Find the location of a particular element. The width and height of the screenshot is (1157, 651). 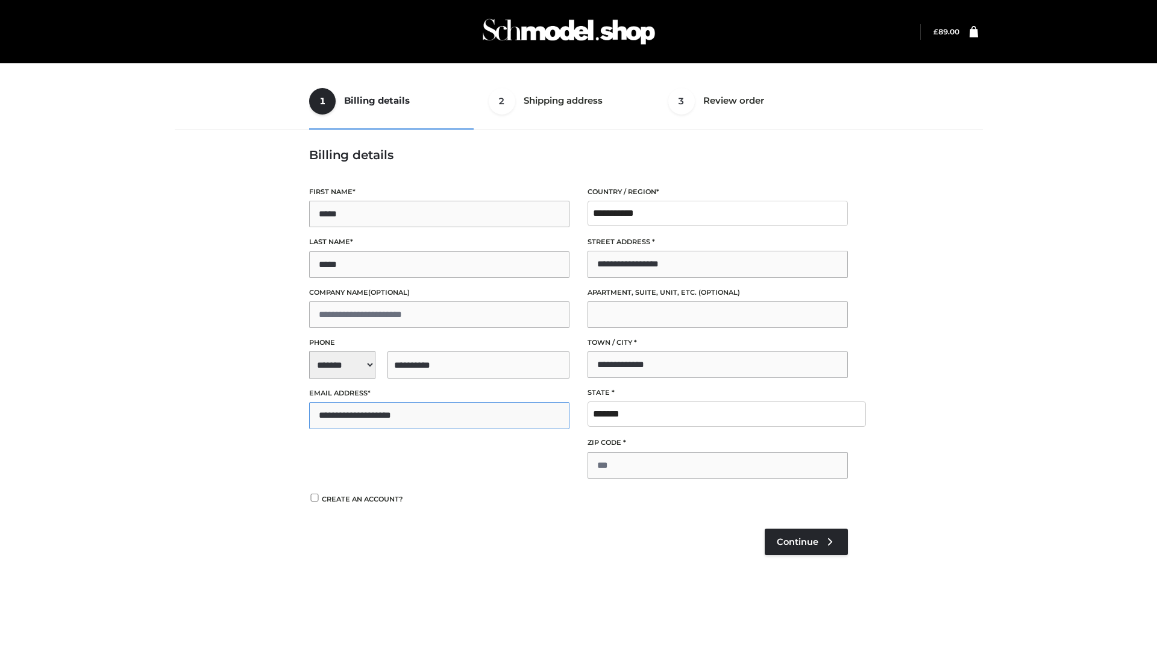

label: Country / Region is located at coordinates (717, 192).